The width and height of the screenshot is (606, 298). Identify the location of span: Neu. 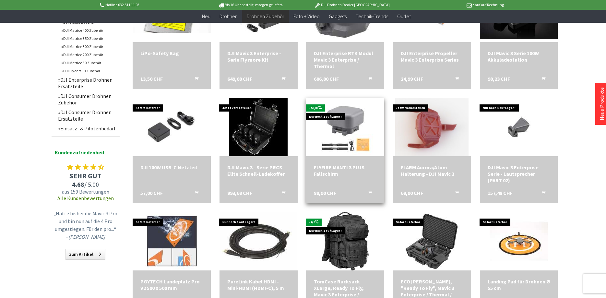
(206, 16).